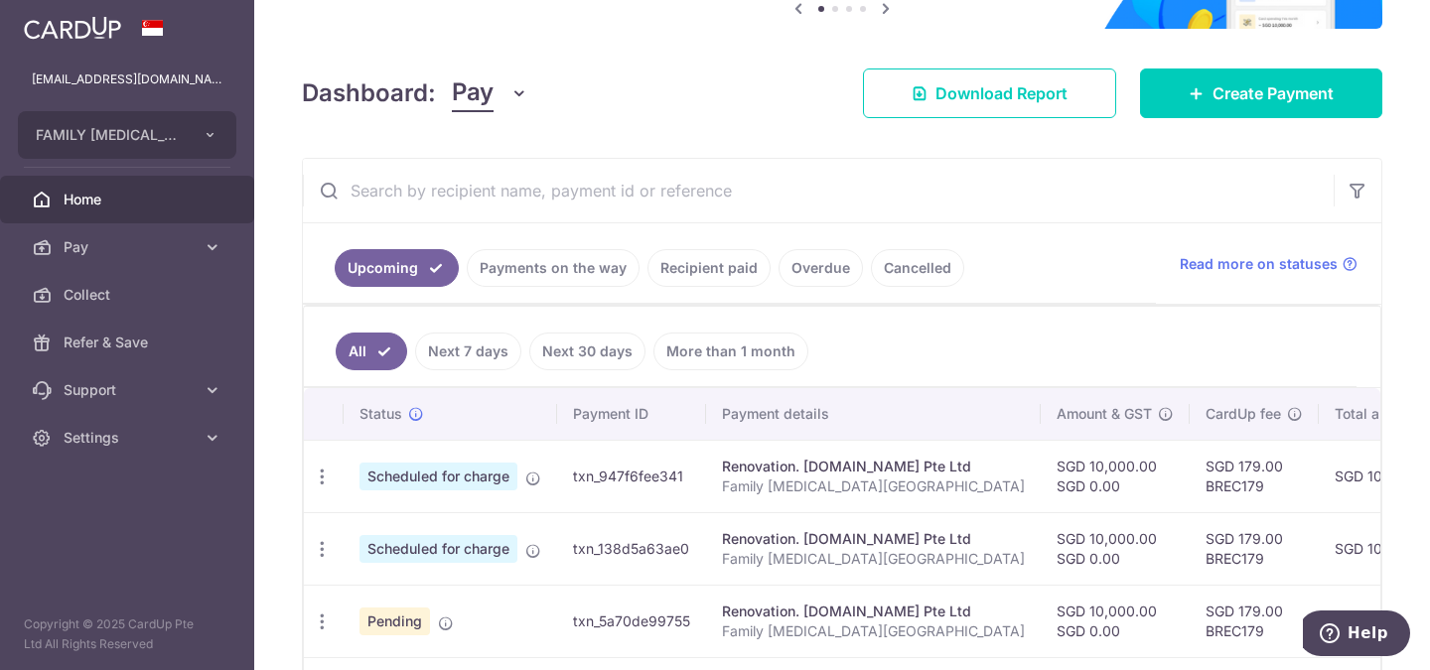 The height and width of the screenshot is (670, 1430). What do you see at coordinates (129, 390) in the screenshot?
I see `span: Support` at bounding box center [129, 390].